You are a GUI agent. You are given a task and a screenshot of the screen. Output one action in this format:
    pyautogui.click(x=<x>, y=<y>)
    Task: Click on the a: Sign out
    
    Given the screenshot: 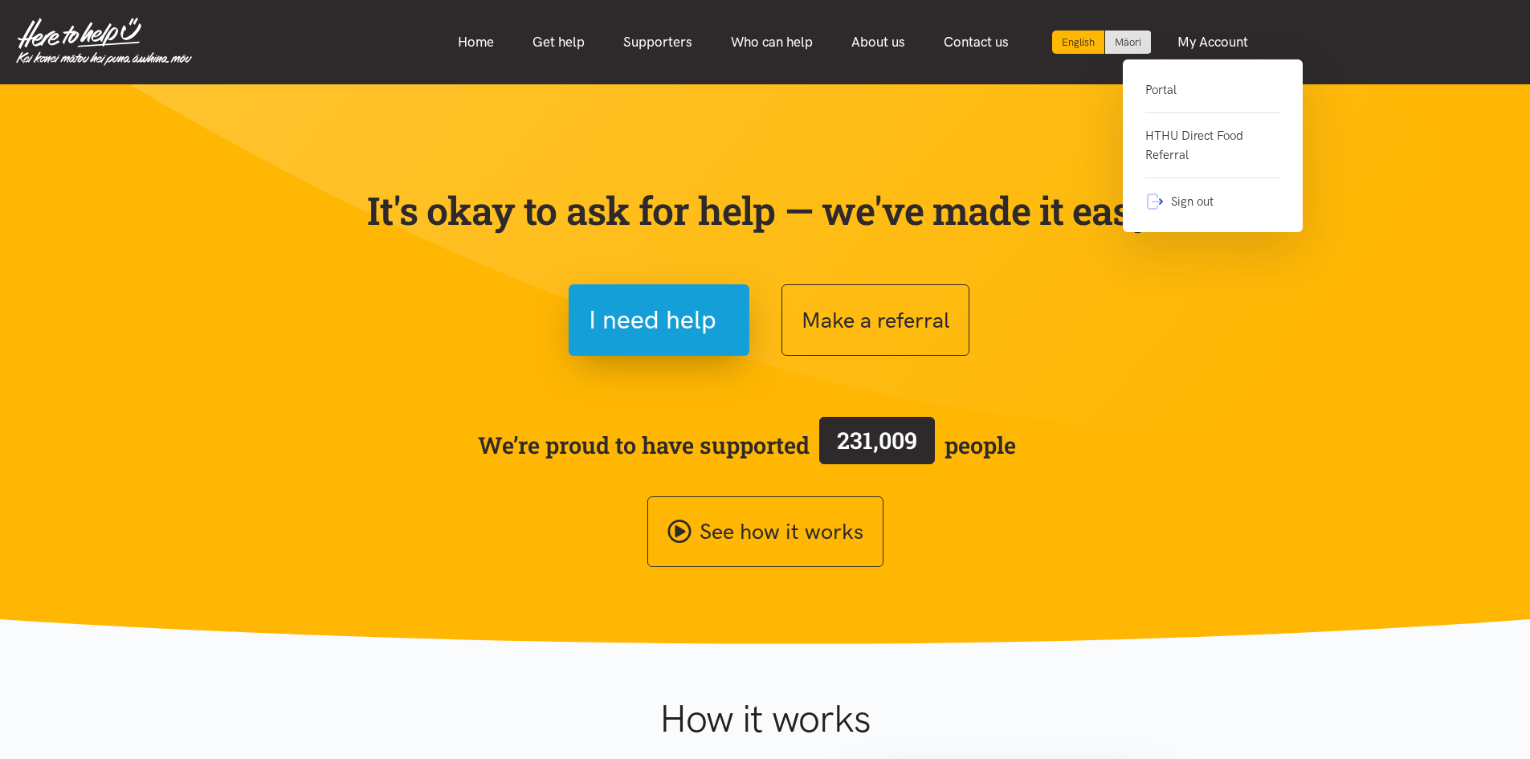 What is the action you would take?
    pyautogui.click(x=1213, y=194)
    